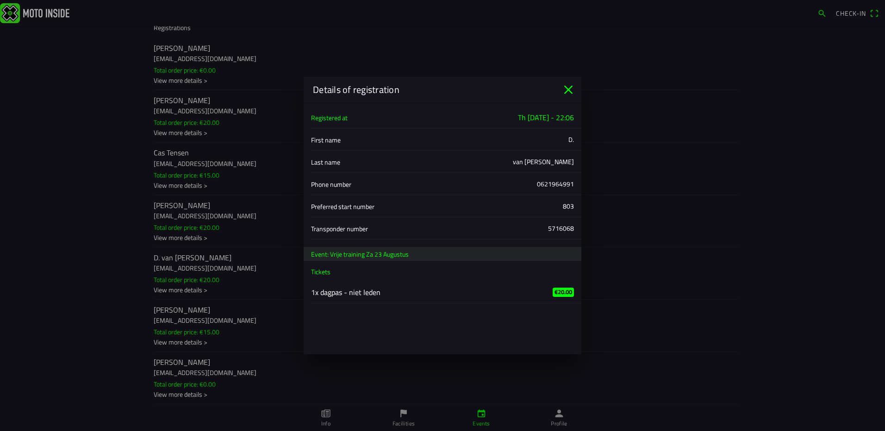  Describe the element at coordinates (331, 184) in the screenshot. I see `span: Phone number` at that location.